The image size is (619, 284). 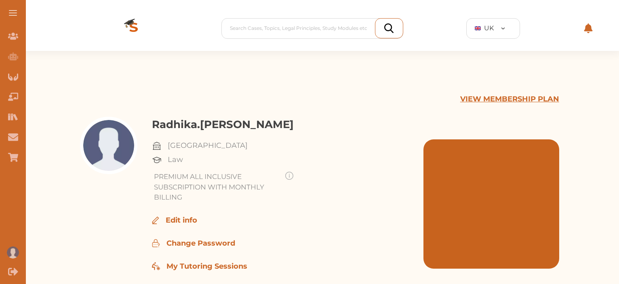 I want to click on p: Edit info, so click(x=181, y=220).